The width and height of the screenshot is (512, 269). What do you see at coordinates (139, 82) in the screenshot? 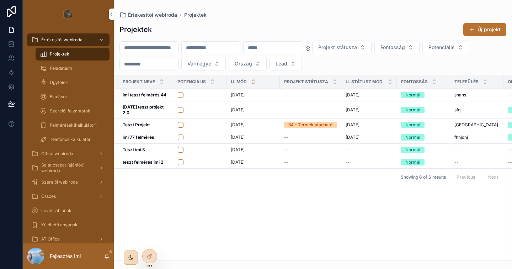
I see `span: Projekt neve` at bounding box center [139, 82].